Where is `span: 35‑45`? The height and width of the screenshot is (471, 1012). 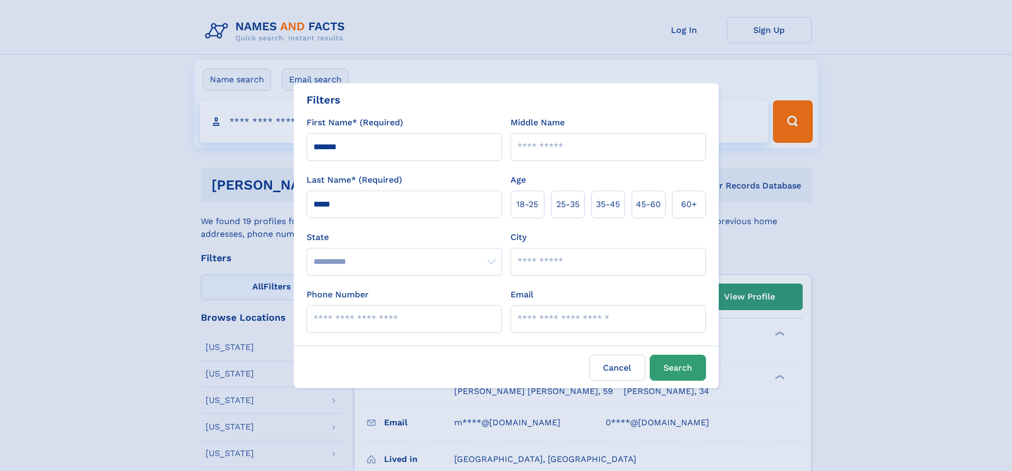 span: 35‑45 is located at coordinates (608, 205).